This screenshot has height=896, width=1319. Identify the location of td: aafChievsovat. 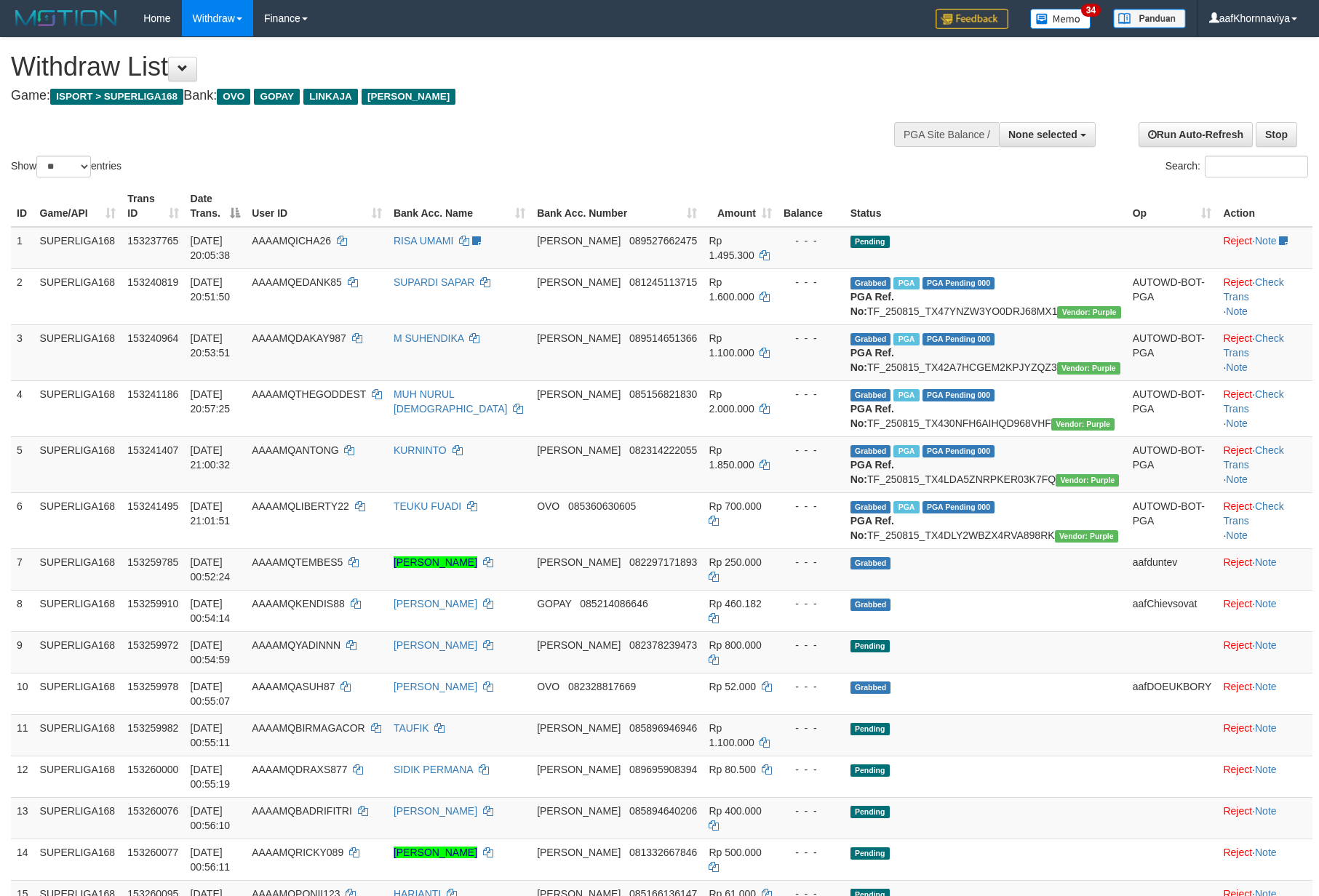
(1172, 610).